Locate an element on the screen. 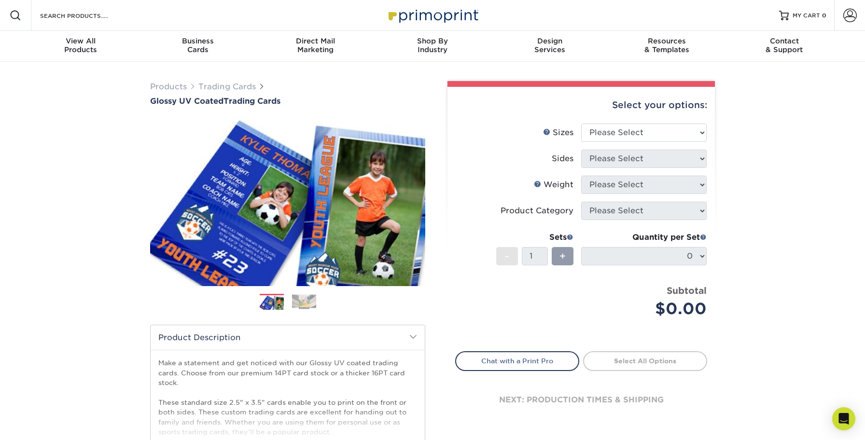 The width and height of the screenshot is (865, 440). div: Sizes is located at coordinates (558, 133).